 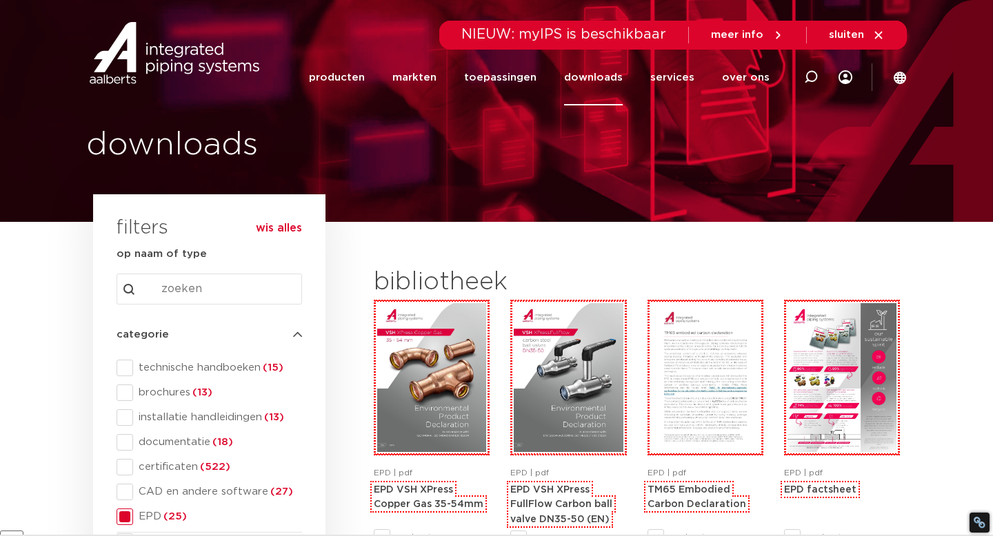 What do you see at coordinates (217, 368) in the screenshot?
I see `span: technische handboeken` at bounding box center [217, 368].